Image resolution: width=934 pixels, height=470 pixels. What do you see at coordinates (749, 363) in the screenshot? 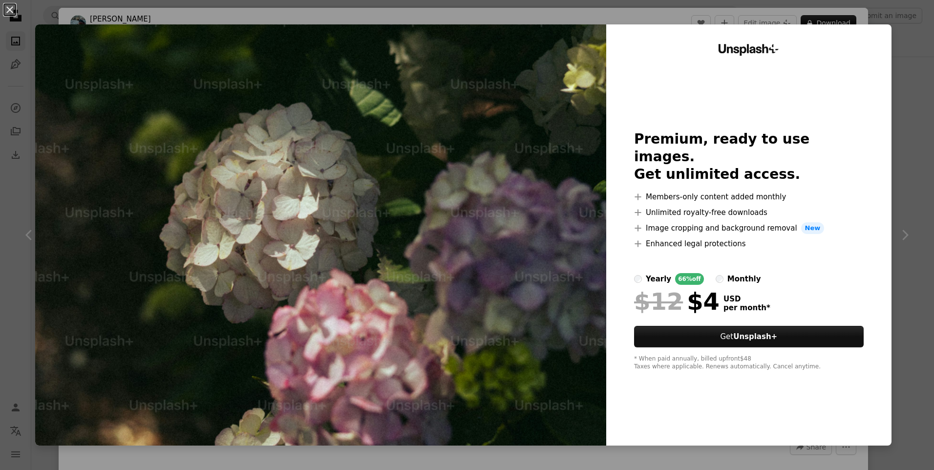
I see `div: * When paid annually, billed upfront $48 Taxes where applicable. Renews automatically. Cancel any...` at bounding box center [749, 363].